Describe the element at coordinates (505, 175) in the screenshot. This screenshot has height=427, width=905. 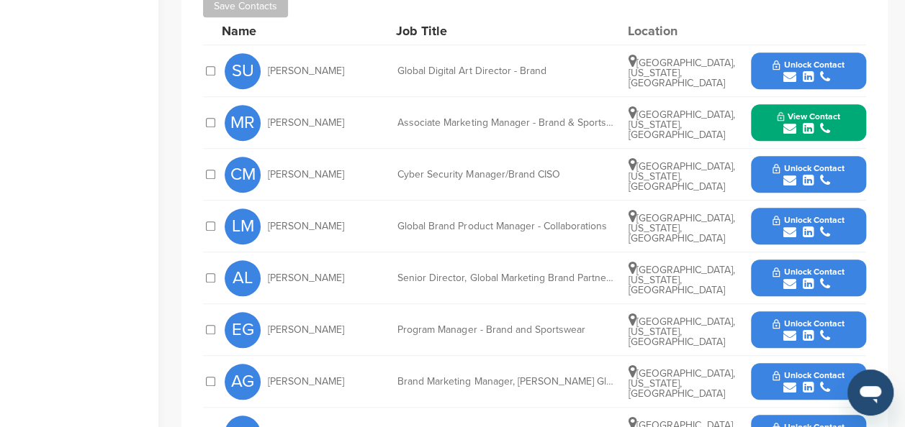
I see `div: Cyber Security Manager/Brand CISO` at that location.